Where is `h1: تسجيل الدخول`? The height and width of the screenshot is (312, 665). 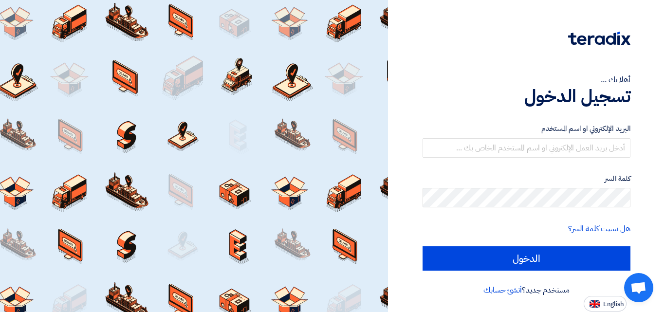
h1: تسجيل الدخول is located at coordinates (527, 96).